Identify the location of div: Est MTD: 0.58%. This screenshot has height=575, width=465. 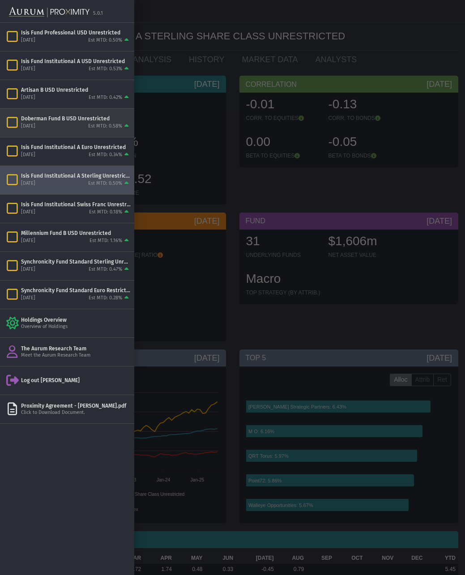
(105, 126).